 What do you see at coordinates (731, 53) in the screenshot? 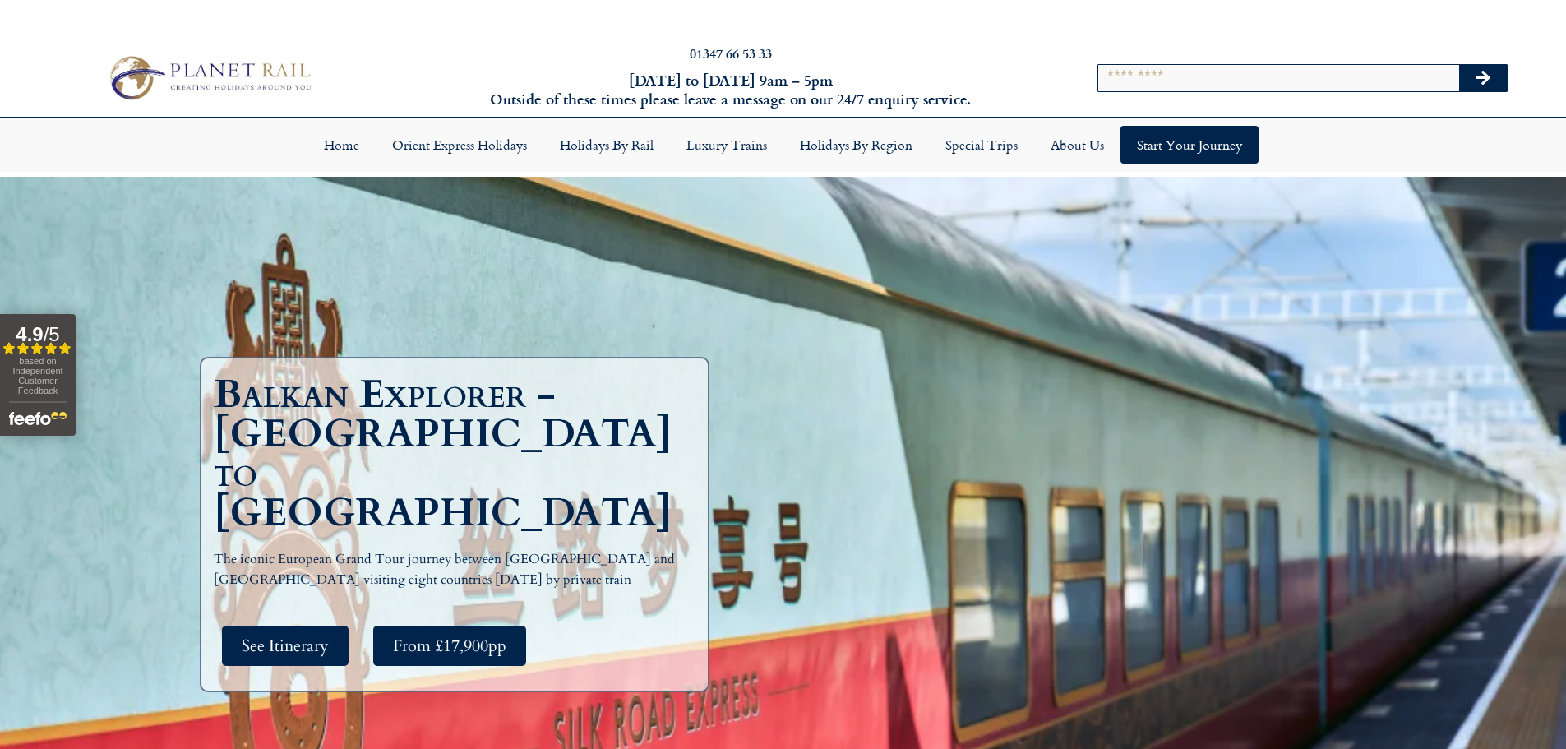
I see `a: 01347 66 53 33` at bounding box center [731, 53].